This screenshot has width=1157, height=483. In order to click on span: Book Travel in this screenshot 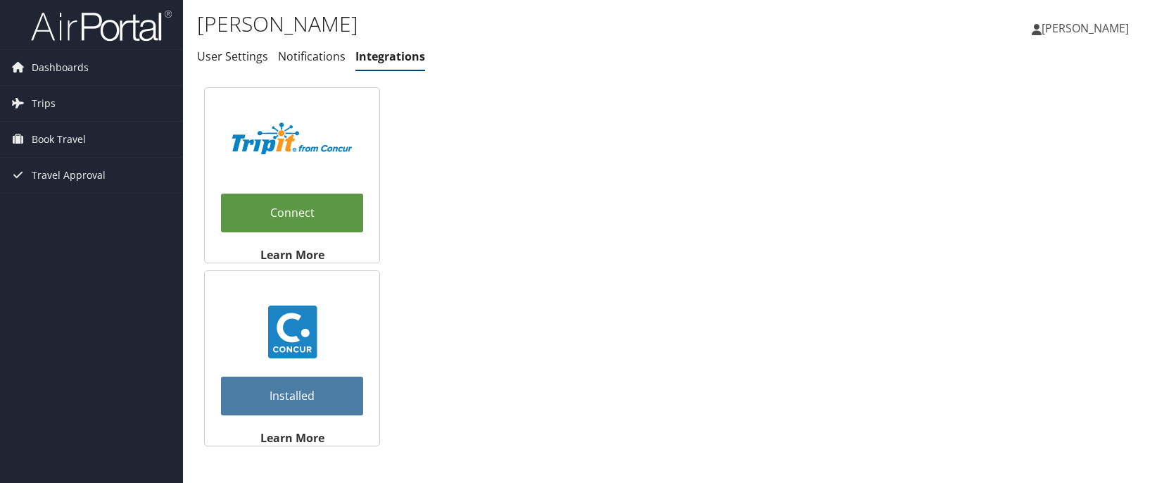, I will do `click(58, 139)`.